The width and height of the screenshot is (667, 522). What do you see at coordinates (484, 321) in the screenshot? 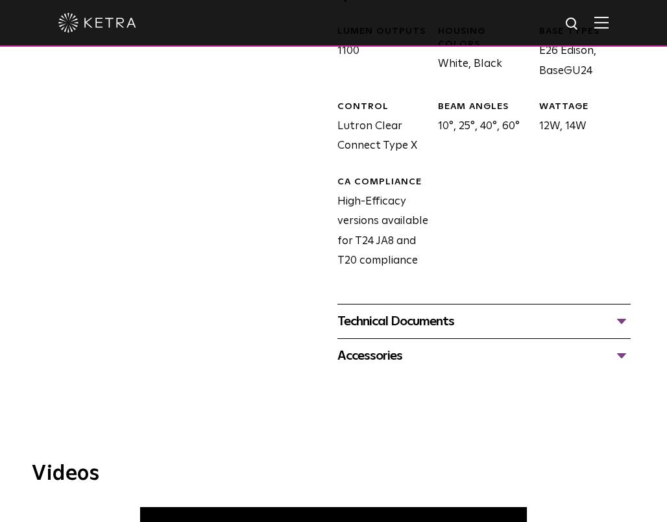
I see `div: Technical Documents` at bounding box center [484, 321].